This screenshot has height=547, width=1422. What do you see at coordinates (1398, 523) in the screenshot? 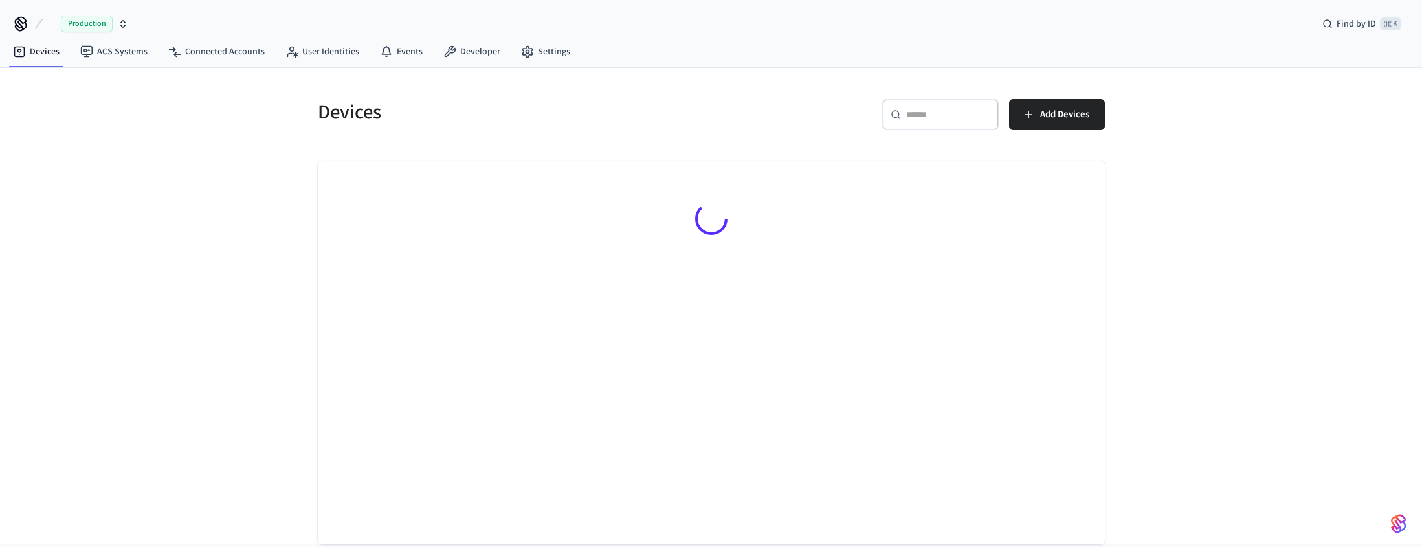
I see `img: SeamLogoGradient.69752ec5.svg` at bounding box center [1398, 523].